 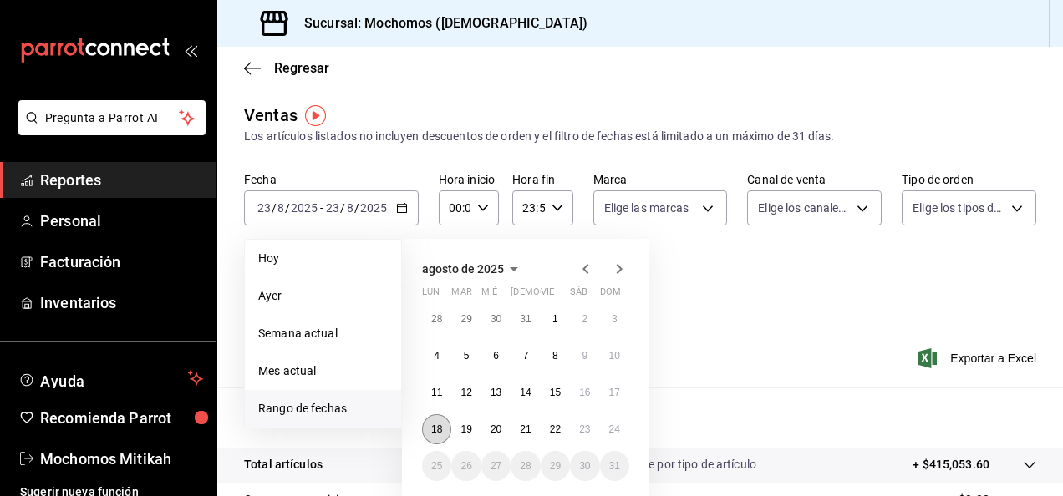 I want to click on span: Rango de fechas, so click(x=322, y=409).